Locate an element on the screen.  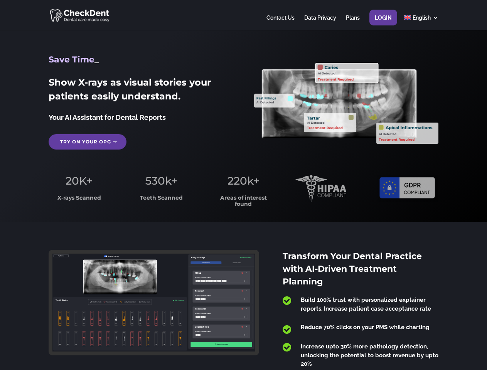
span: English is located at coordinates (421, 18).